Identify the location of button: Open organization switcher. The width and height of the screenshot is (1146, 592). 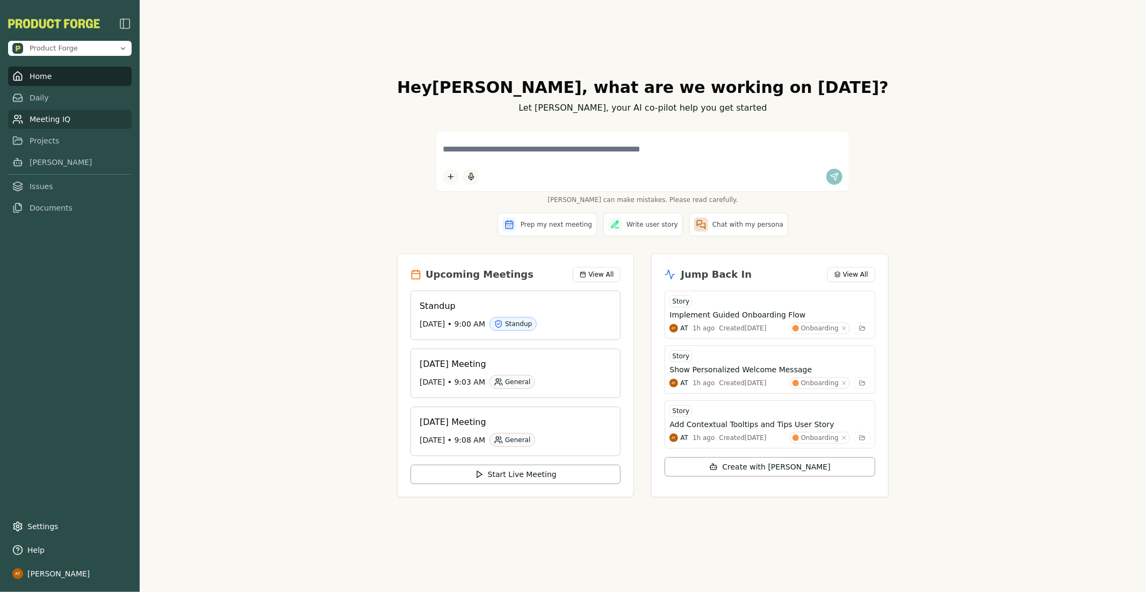
(70, 48).